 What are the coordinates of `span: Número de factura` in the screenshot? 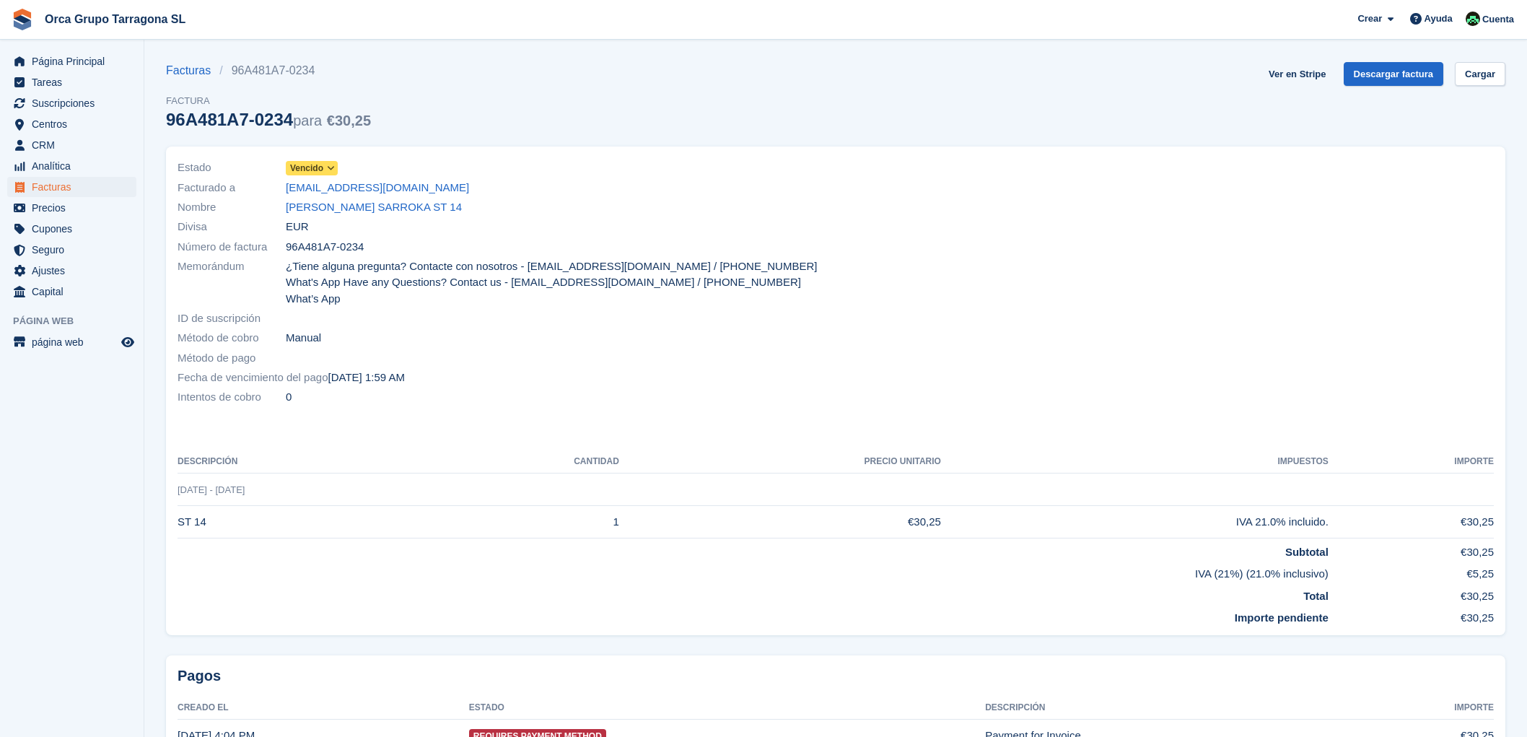 It's located at (232, 247).